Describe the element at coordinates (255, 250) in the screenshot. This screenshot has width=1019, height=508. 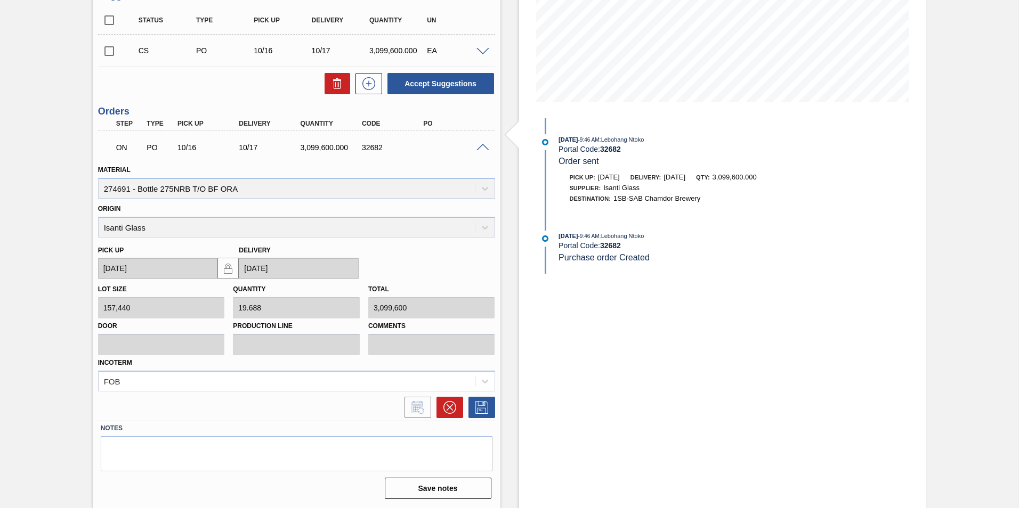
I see `label: Delivery` at that location.